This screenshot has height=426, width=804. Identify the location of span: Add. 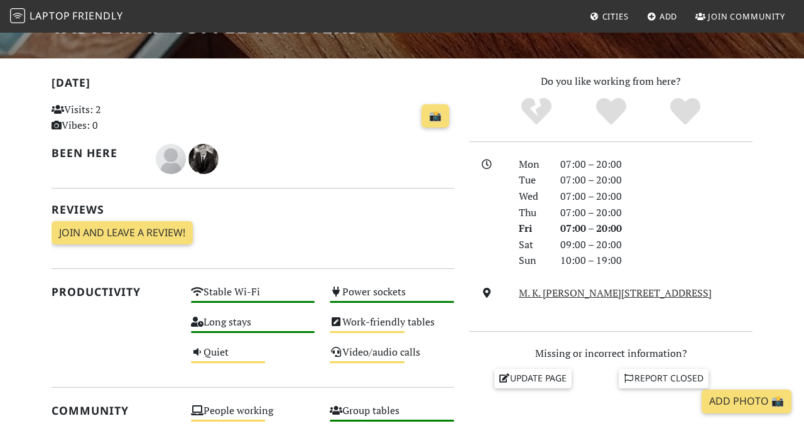
(668, 16).